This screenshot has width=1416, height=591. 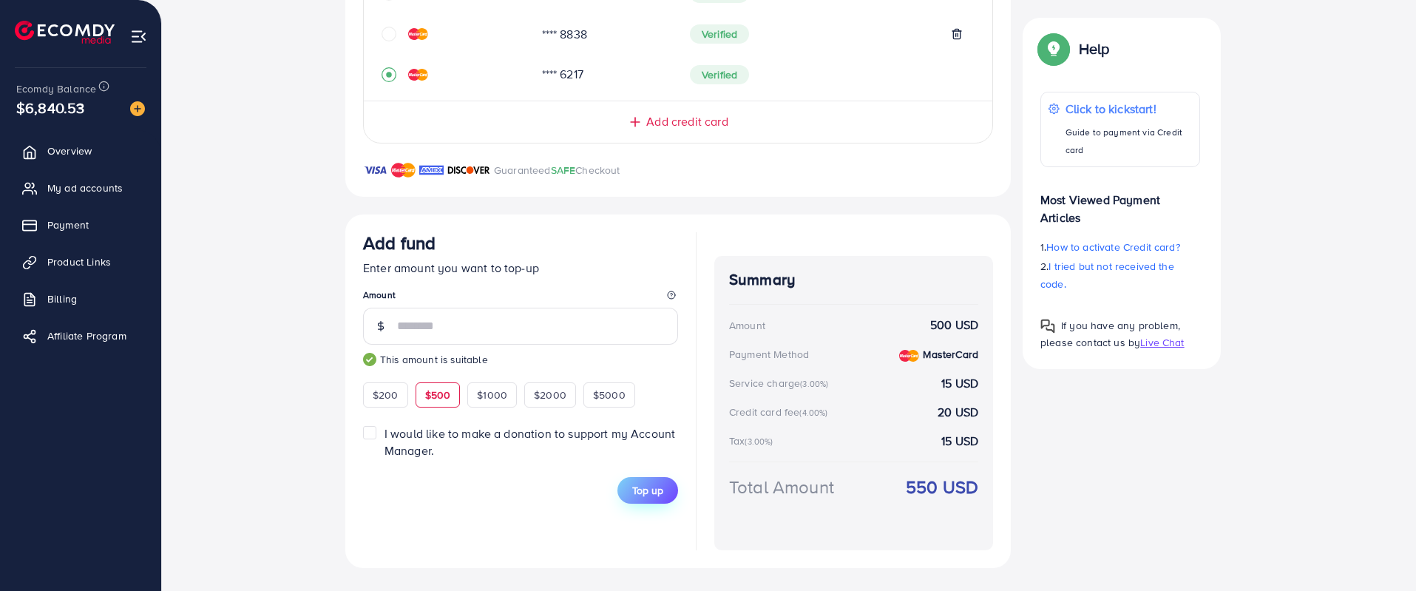 I want to click on button: Top up, so click(x=648, y=490).